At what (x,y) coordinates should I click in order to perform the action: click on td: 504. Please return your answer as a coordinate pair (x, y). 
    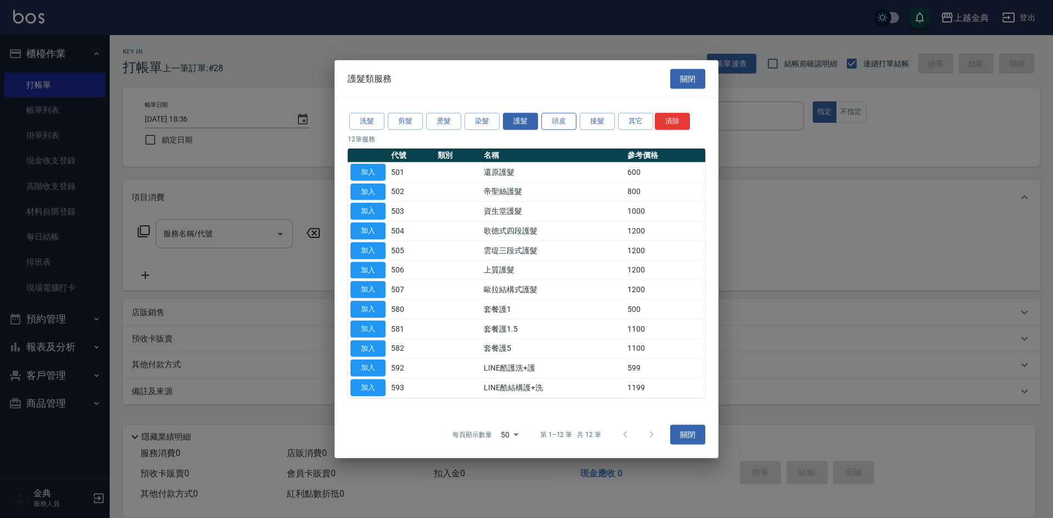
    Looking at the image, I should click on (411, 231).